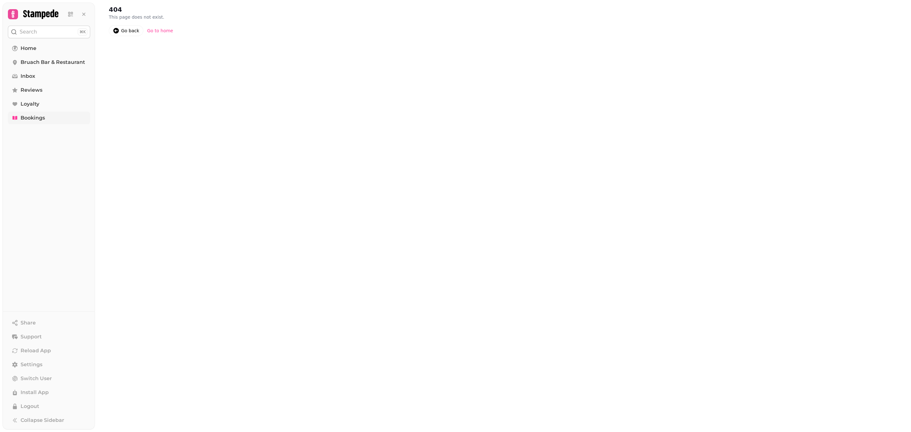  Describe the element at coordinates (49, 407) in the screenshot. I see `button: Logout` at that location.